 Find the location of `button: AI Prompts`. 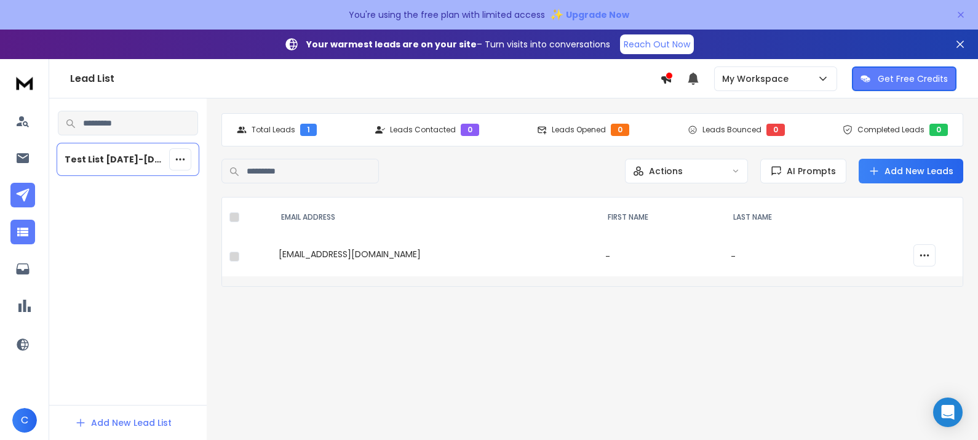

button: AI Prompts is located at coordinates (803, 171).